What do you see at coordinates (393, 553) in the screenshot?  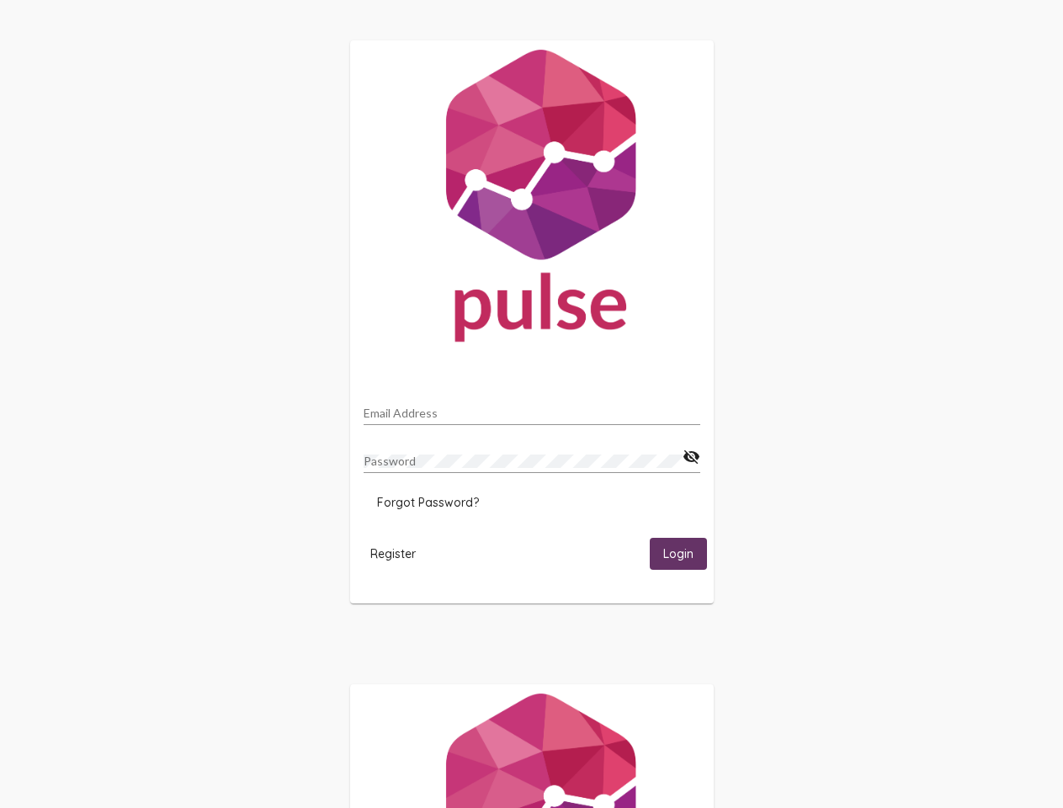 I see `button: Register` at bounding box center [393, 553].